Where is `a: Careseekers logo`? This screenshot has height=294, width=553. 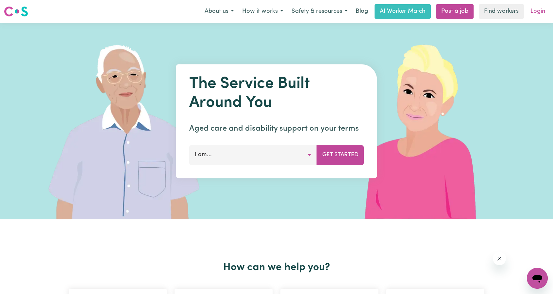 a: Careseekers logo is located at coordinates (16, 11).